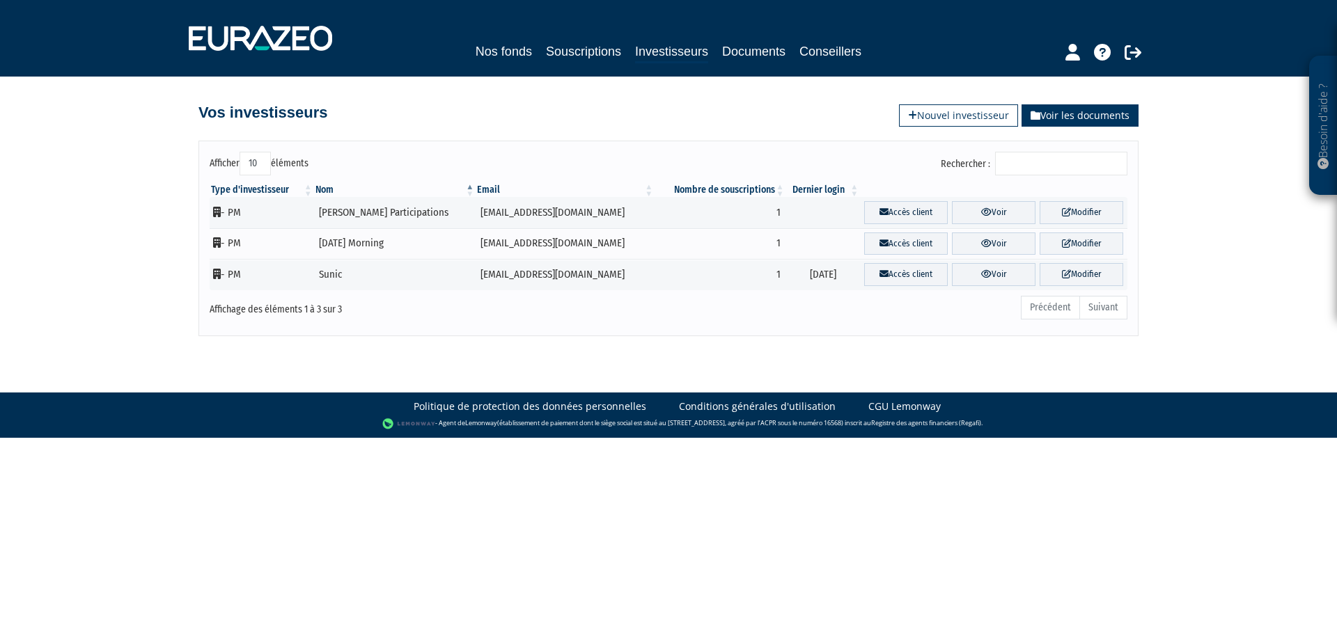 The width and height of the screenshot is (1337, 634). What do you see at coordinates (754, 52) in the screenshot?
I see `a: Documents` at bounding box center [754, 52].